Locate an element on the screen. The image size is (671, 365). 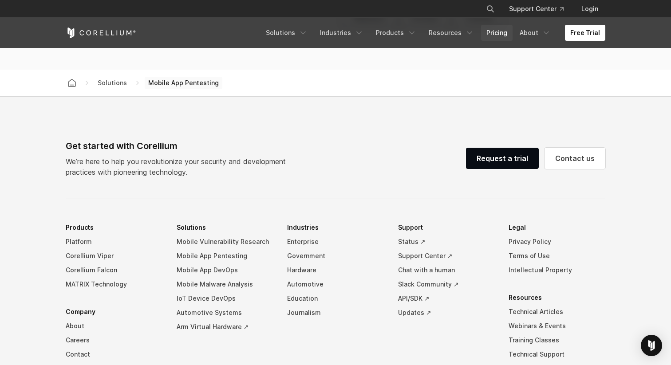
a: Corellium Falcon is located at coordinates (114, 270).